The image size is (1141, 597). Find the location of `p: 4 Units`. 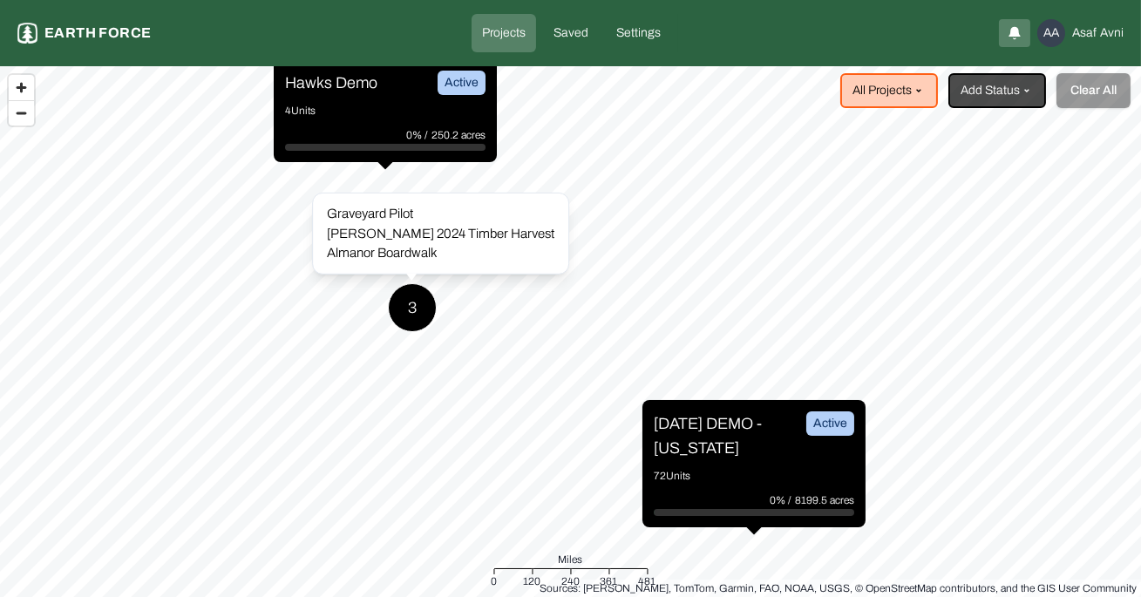

p: 4 Units is located at coordinates (385, 111).